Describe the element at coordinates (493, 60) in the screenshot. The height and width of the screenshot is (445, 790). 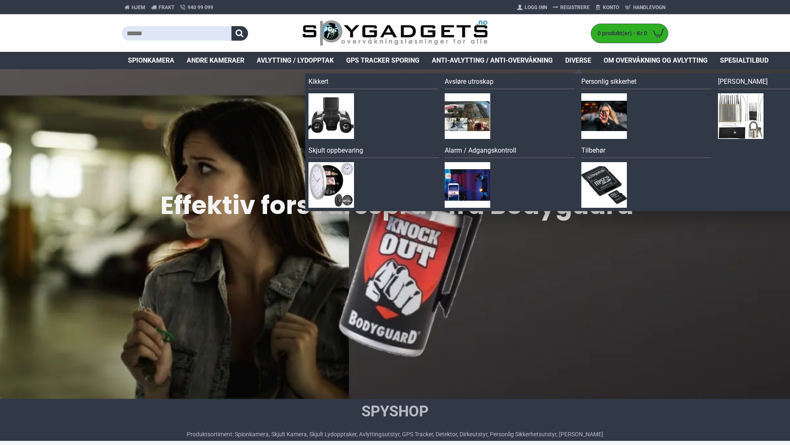
I see `span: Anti-avlytting / Anti-overvåkning` at that location.